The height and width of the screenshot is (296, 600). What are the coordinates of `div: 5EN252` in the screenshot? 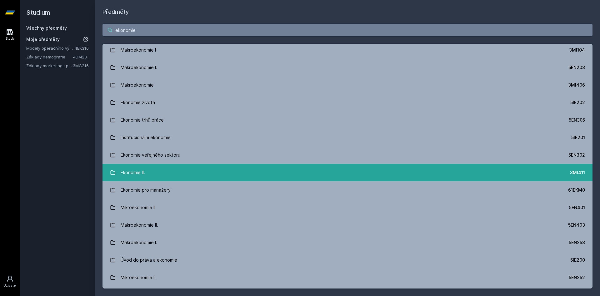 It's located at (577, 278).